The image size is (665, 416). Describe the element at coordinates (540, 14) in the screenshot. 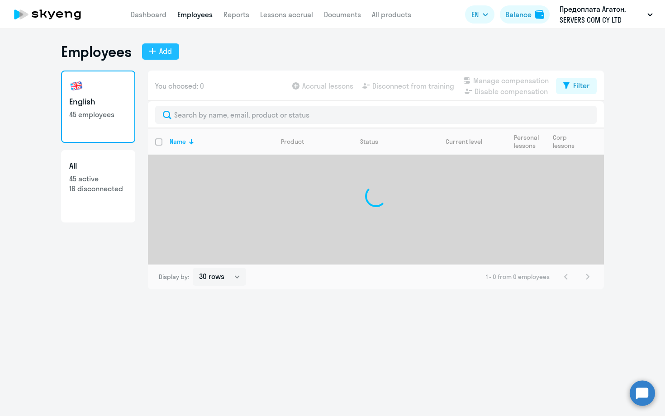

I see `img: balance` at that location.